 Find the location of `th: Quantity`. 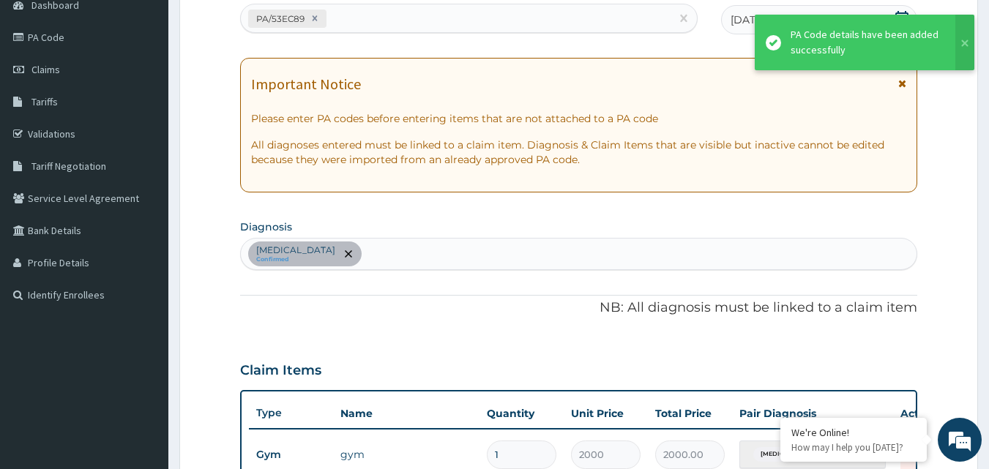

th: Quantity is located at coordinates (521, 414).